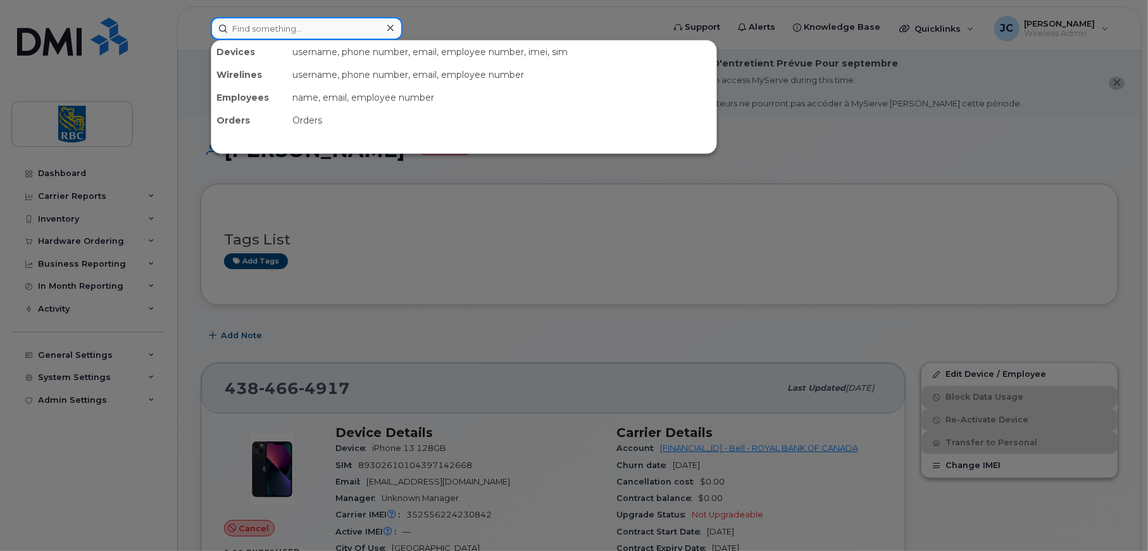 This screenshot has width=1148, height=551. I want to click on div: Employees, so click(249, 97).